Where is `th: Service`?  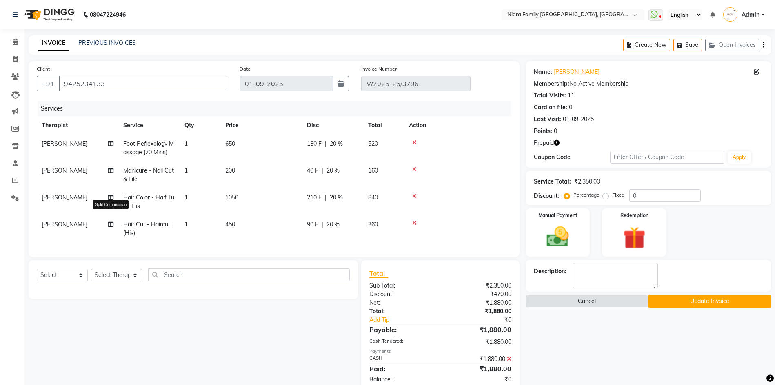 th: Service is located at coordinates (149, 125).